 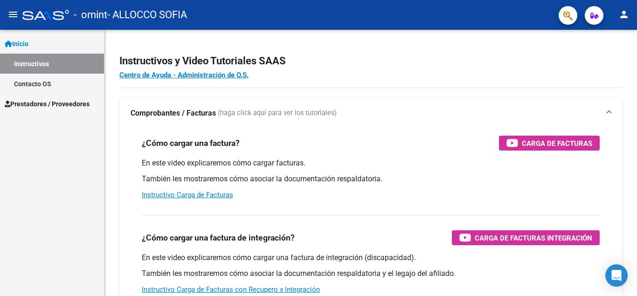 What do you see at coordinates (147, 15) in the screenshot?
I see `span: - ALLOCCO SOFIA` at bounding box center [147, 15].